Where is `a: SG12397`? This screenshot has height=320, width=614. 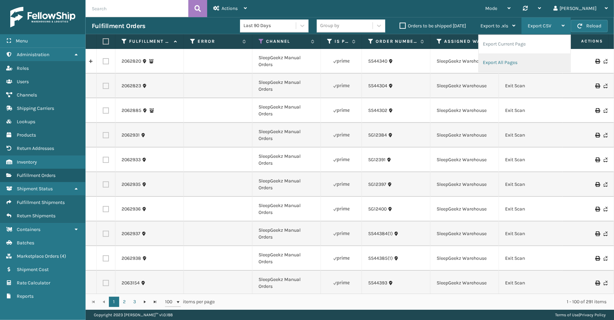
a: SG12397 is located at coordinates (377, 185).